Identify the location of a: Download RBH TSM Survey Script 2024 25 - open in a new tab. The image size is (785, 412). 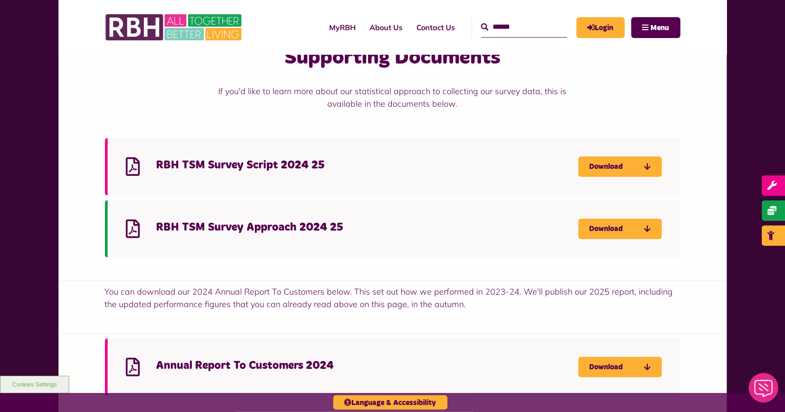
(620, 167).